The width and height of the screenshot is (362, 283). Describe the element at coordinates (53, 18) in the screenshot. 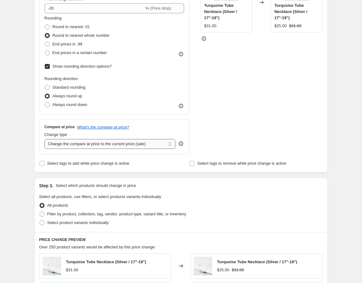

I see `span: Rounding` at that location.